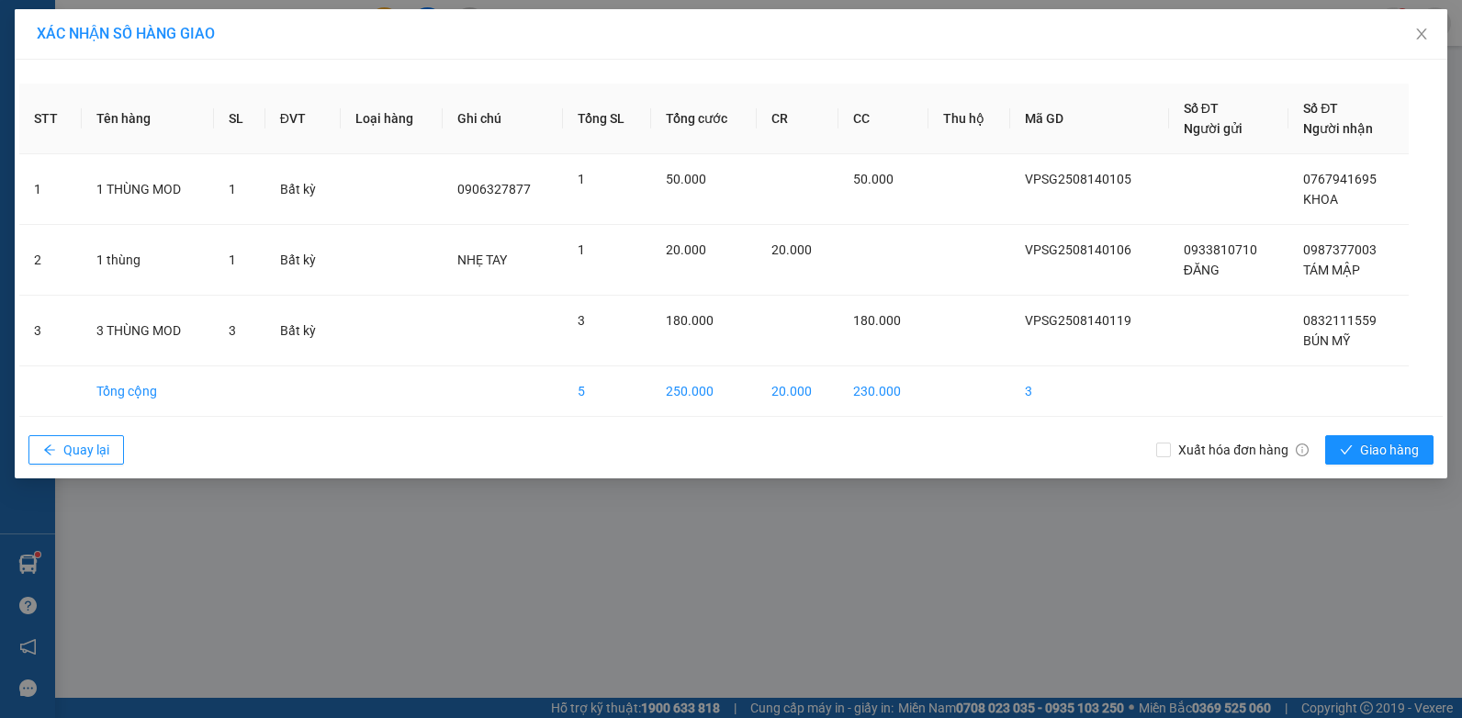  Describe the element at coordinates (51, 189) in the screenshot. I see `td: 1` at that location.